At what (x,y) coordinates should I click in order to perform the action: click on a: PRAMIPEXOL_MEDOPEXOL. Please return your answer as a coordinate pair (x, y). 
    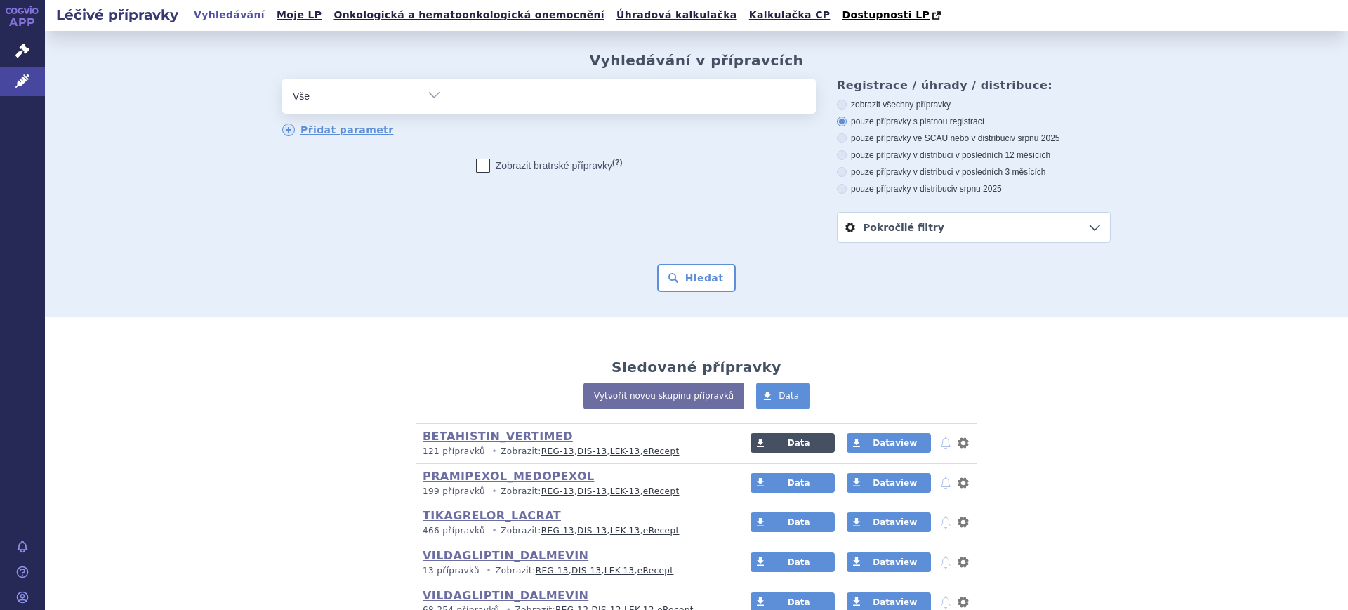
    Looking at the image, I should click on (508, 476).